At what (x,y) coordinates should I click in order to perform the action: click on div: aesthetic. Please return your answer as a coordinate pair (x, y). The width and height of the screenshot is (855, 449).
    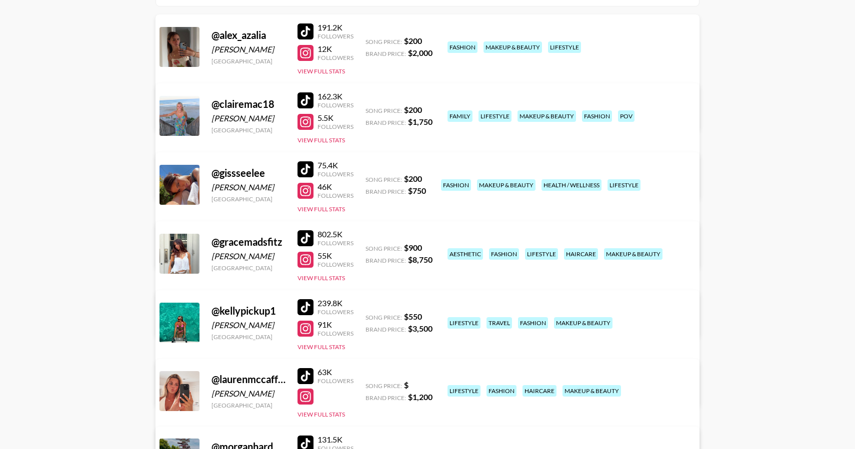
    Looking at the image, I should click on (465, 254).